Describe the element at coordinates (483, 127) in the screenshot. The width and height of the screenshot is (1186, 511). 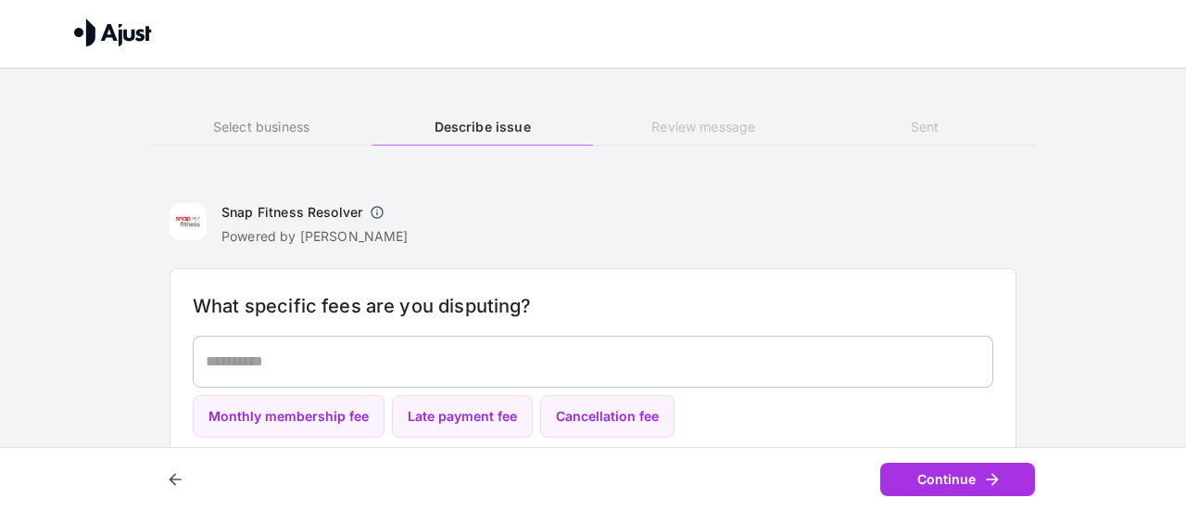
I see `h6: Describe issue` at that location.